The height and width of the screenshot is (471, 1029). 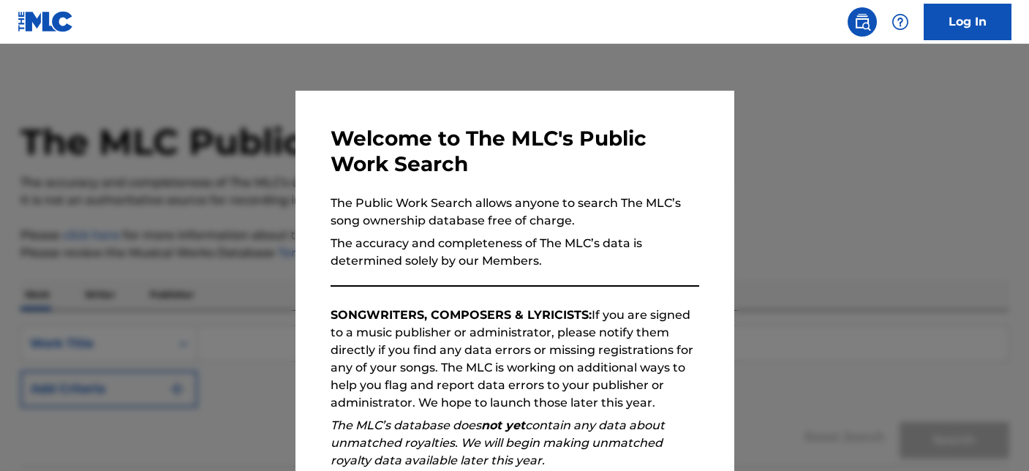 What do you see at coordinates (515, 252) in the screenshot?
I see `p: The accuracy and completeness of The MLC’s data is determined solely by our Members.` at bounding box center [515, 252].